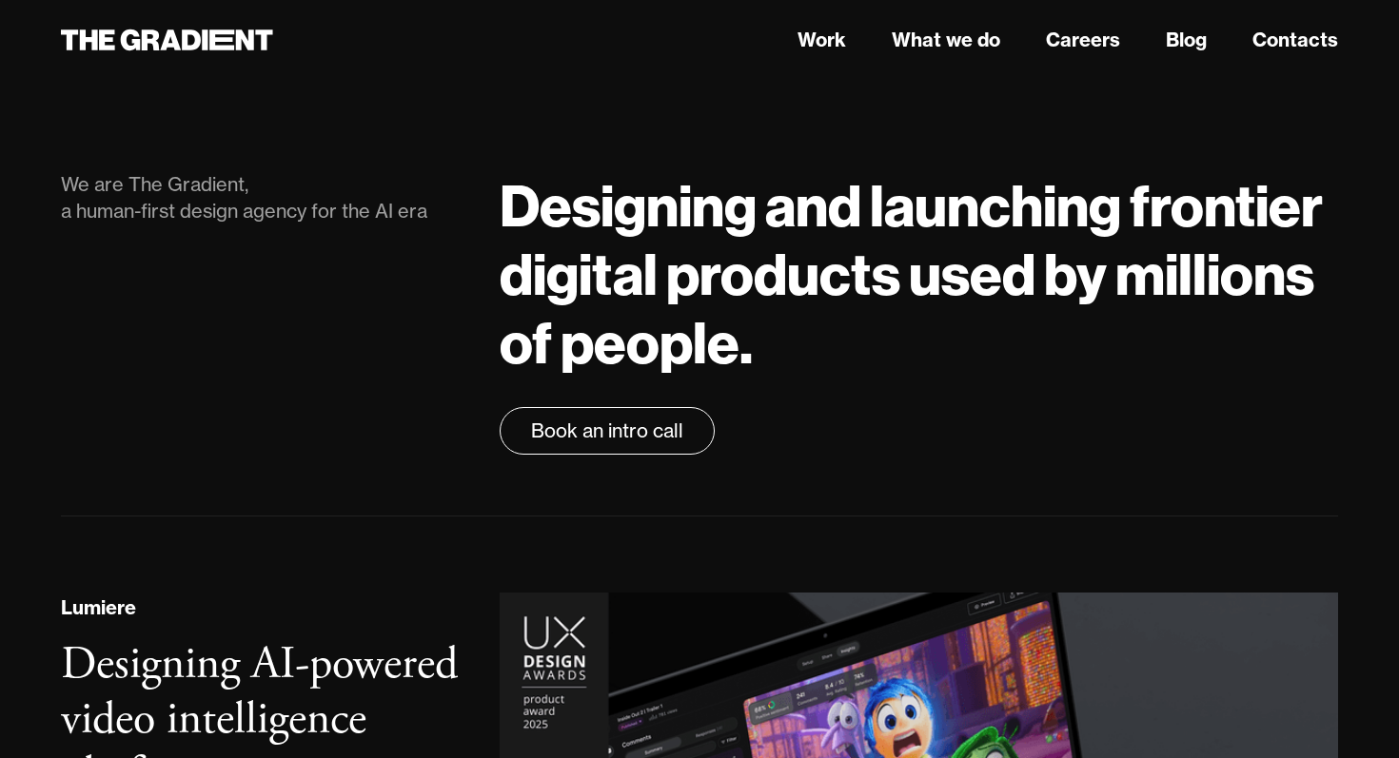 Image resolution: width=1399 pixels, height=758 pixels. I want to click on a: Blog, so click(1186, 40).